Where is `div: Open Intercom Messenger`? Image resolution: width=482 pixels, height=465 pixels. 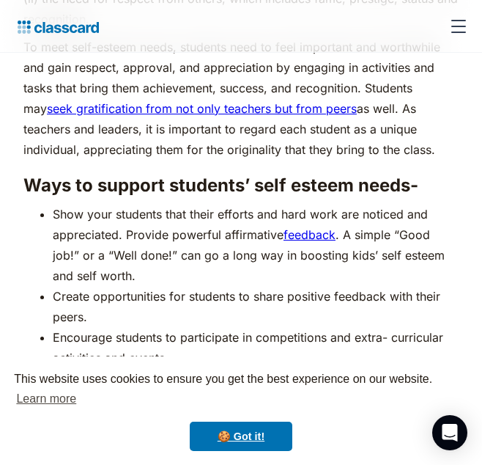 div: Open Intercom Messenger is located at coordinates (450, 433).